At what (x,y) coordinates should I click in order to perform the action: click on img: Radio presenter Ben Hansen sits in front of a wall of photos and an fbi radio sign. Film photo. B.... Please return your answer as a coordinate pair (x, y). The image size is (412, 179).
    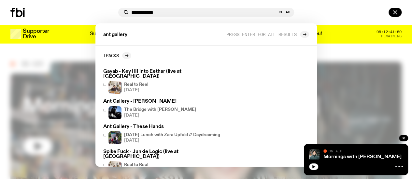
    Looking at the image, I should click on (314, 155).